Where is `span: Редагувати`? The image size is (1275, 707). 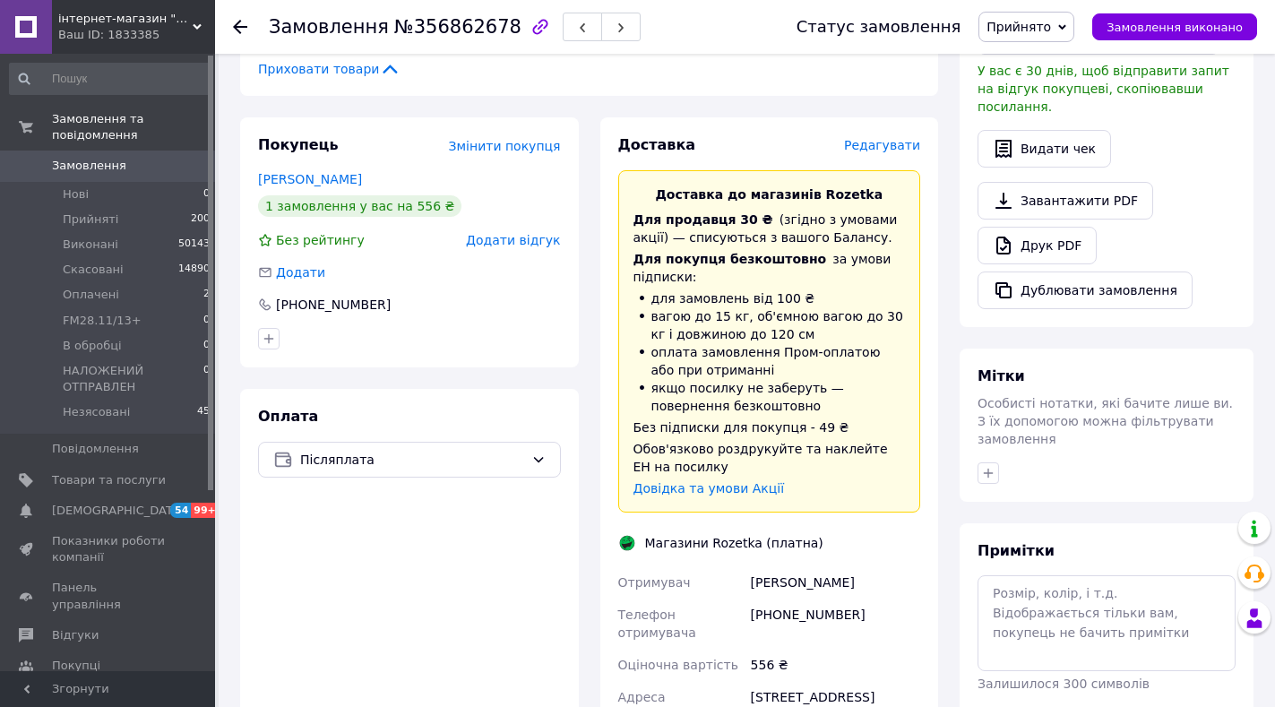 span: Редагувати is located at coordinates (882, 145).